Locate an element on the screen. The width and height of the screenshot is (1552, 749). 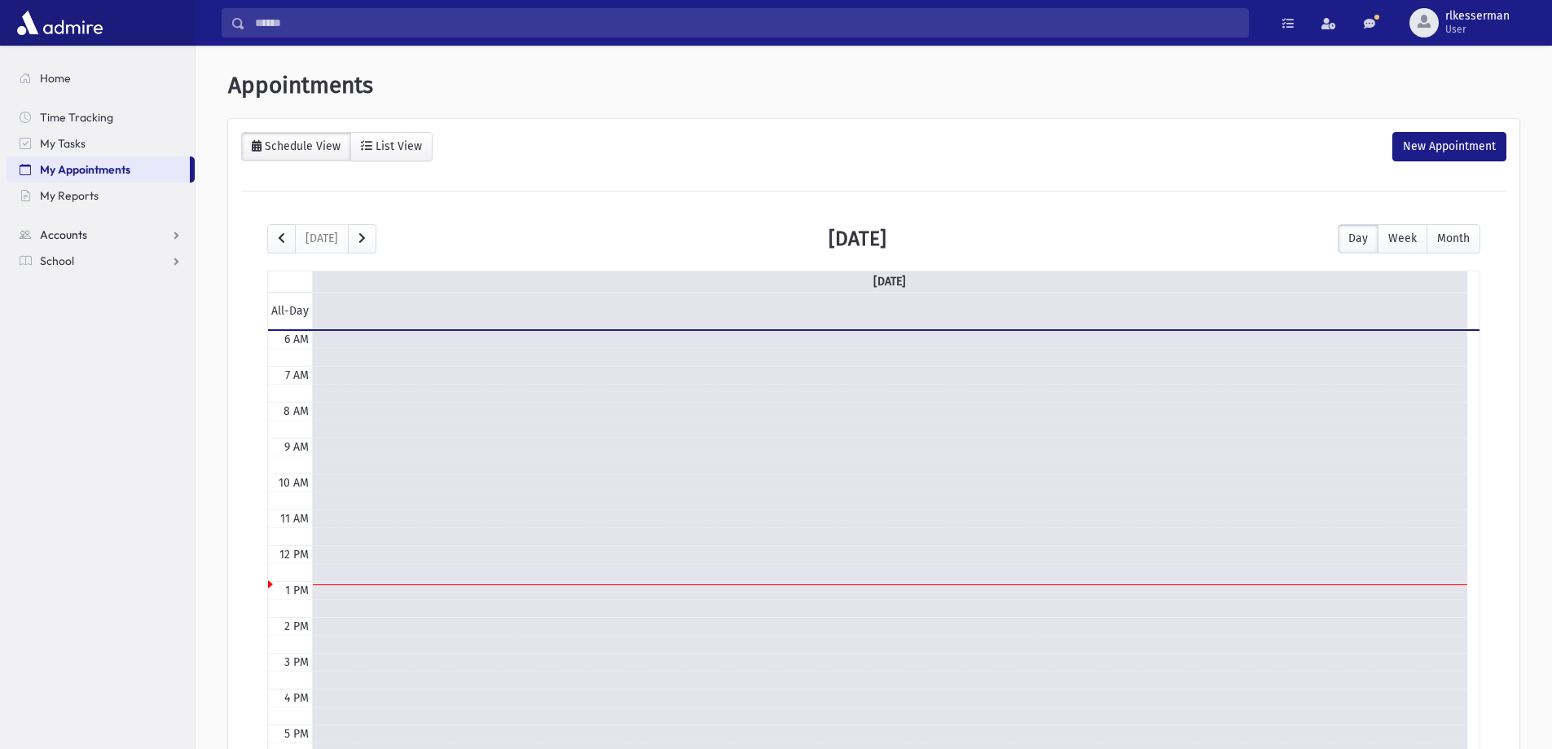
div: New Appointment is located at coordinates (1449, 147).